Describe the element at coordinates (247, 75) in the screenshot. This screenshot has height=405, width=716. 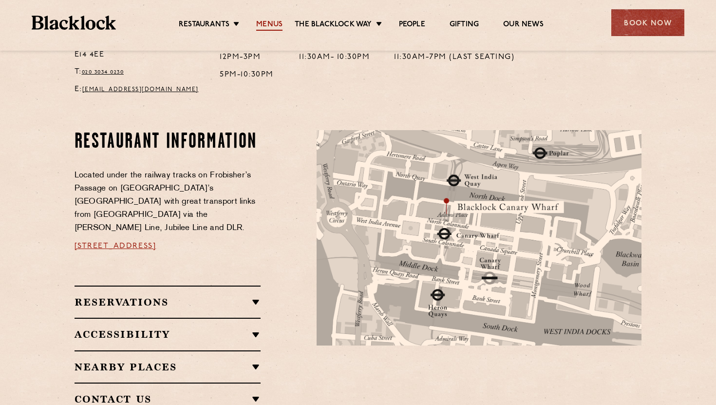
I see `p: 5pm-10:30pm` at that location.